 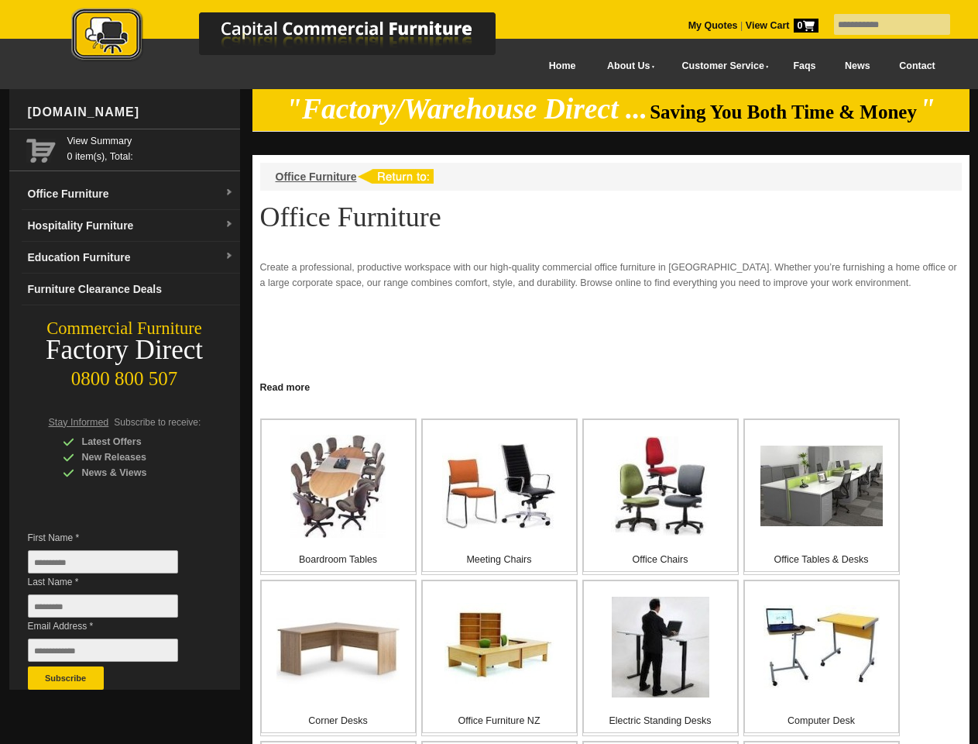 What do you see at coordinates (822, 720) in the screenshot?
I see `p: Computer Desk` at bounding box center [822, 720].